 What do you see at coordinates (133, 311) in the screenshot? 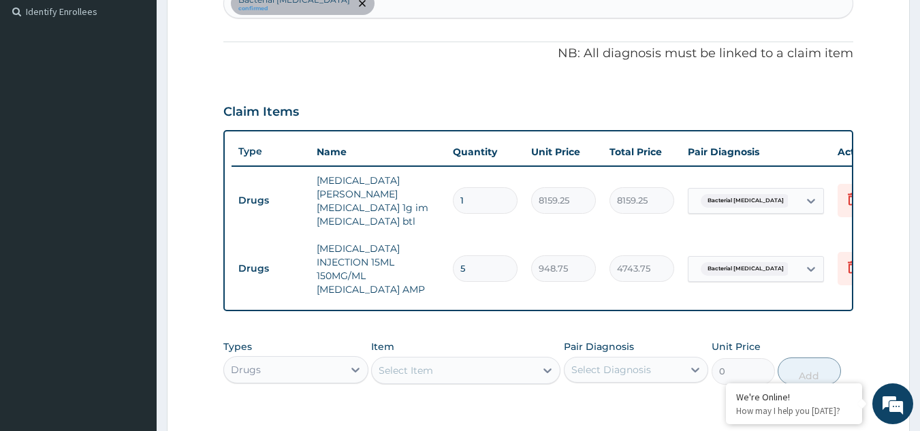
I see `textarea: Type your message and hit 'Enter'` at bounding box center [133, 311].